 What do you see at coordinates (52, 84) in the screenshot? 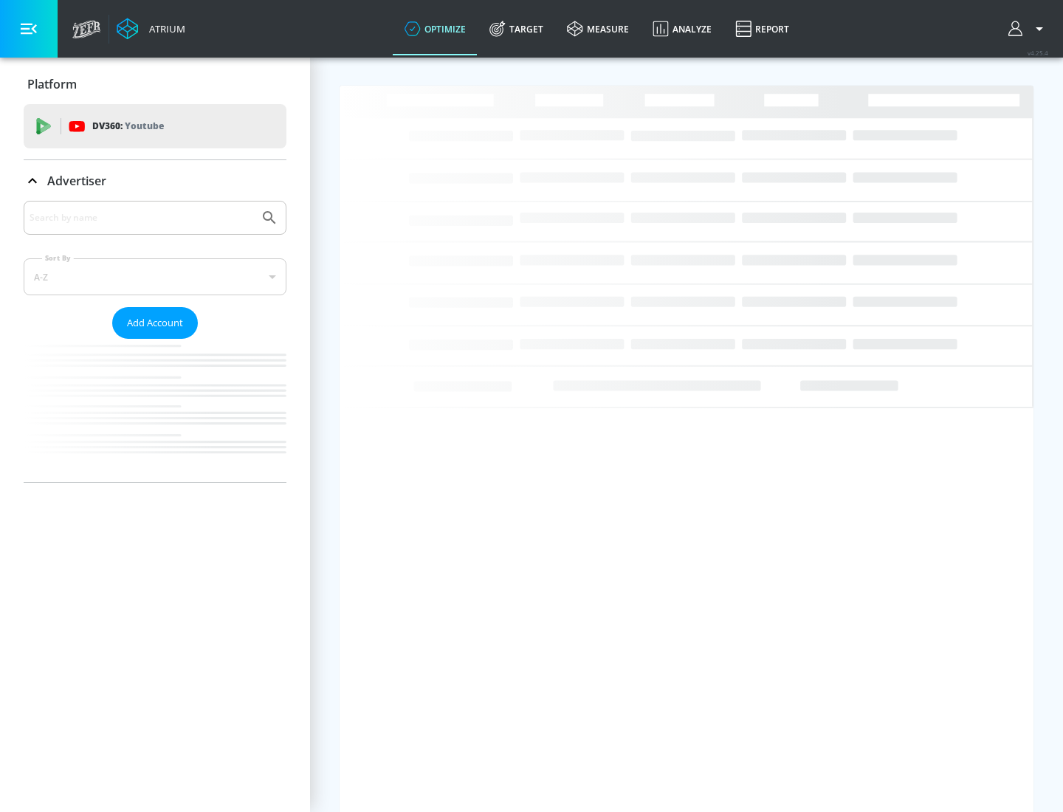
I see `p: Platform` at bounding box center [52, 84].